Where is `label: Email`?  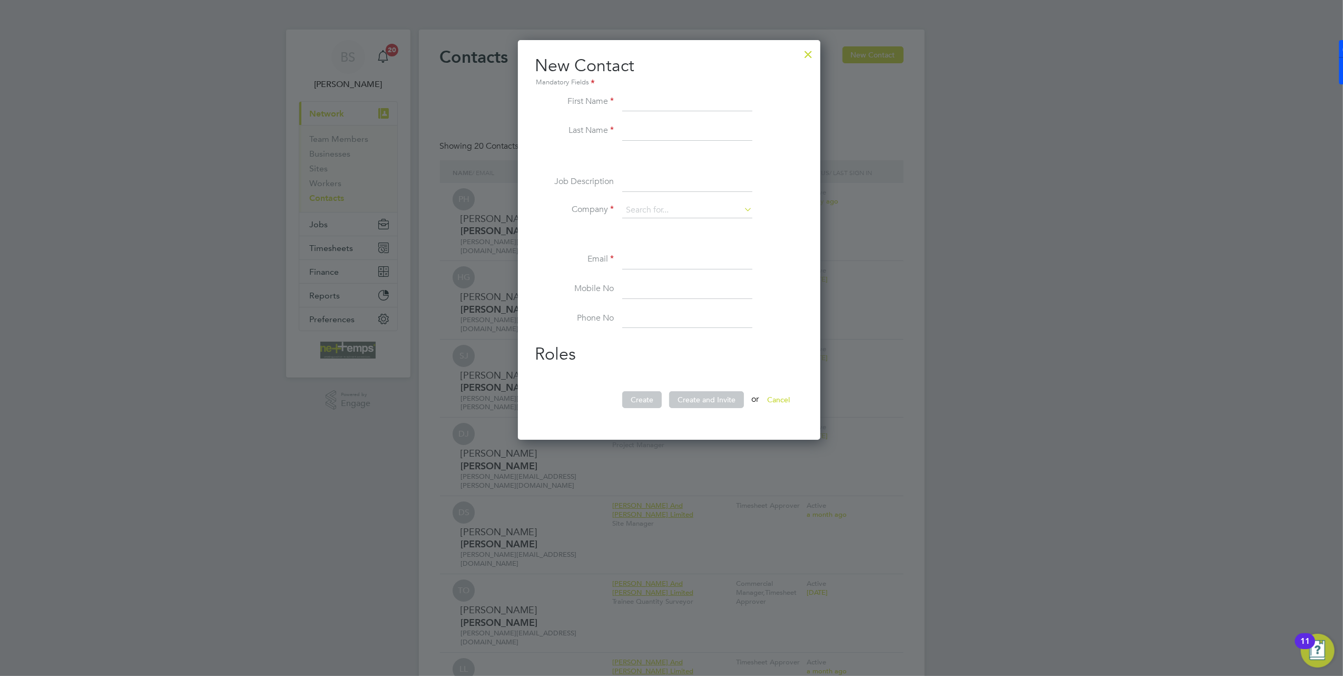 label: Email is located at coordinates (574, 259).